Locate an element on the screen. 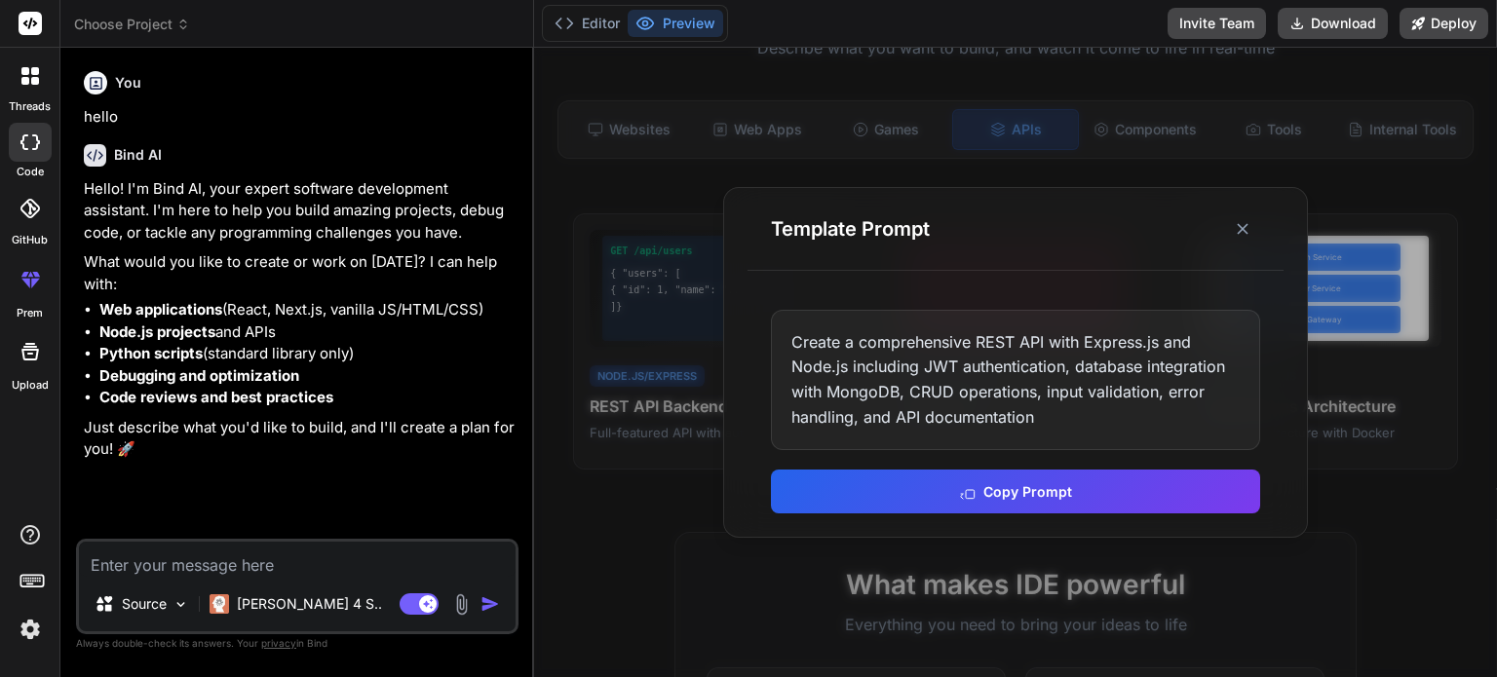 The image size is (1497, 677). p: Source is located at coordinates (144, 604).